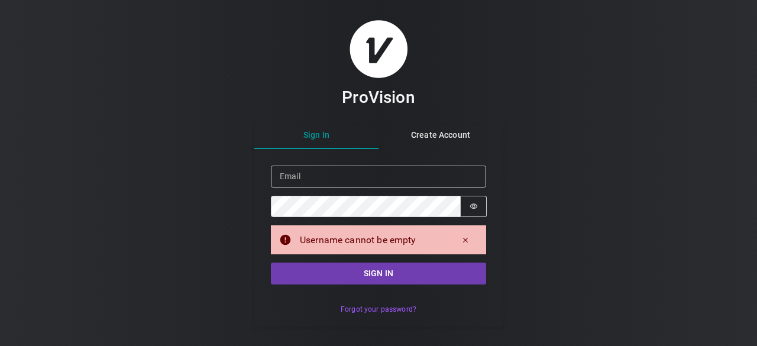 This screenshot has width=757, height=346. I want to click on button: Sign in, so click(379, 273).